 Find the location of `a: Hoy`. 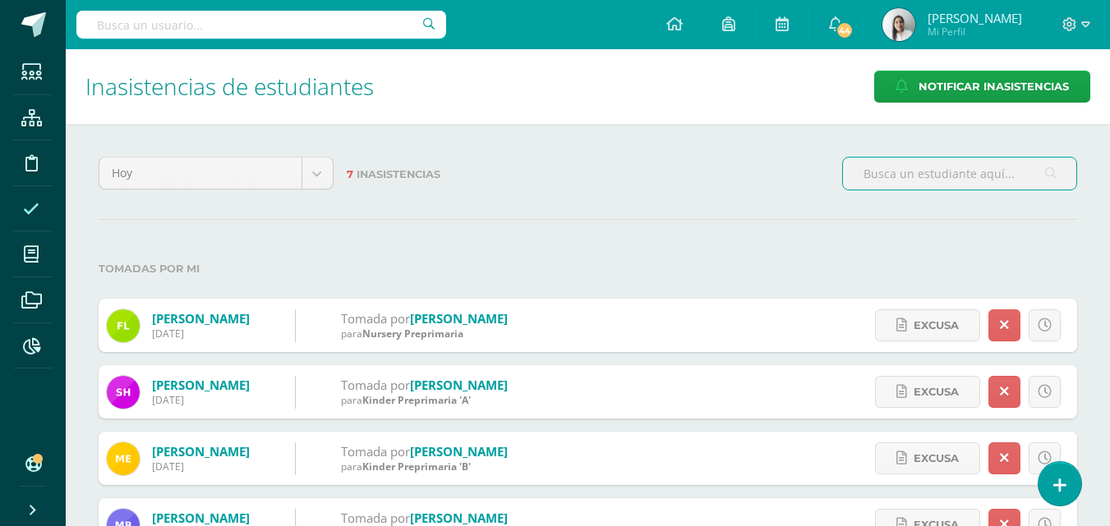

a: Hoy is located at coordinates (216, 173).